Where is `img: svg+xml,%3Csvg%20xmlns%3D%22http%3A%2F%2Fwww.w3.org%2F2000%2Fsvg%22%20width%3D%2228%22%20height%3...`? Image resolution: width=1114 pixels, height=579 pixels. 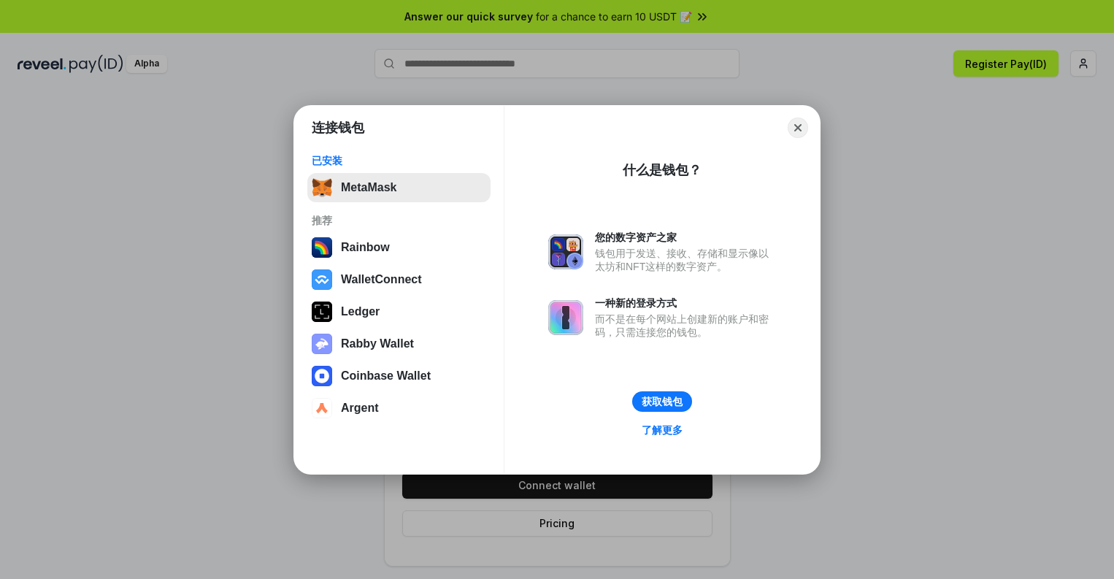 img: svg+xml,%3Csvg%20xmlns%3D%22http%3A%2F%2Fwww.w3.org%2F2000%2Fsvg%22%20width%3D%2228%22%20height%3... is located at coordinates (322, 312).